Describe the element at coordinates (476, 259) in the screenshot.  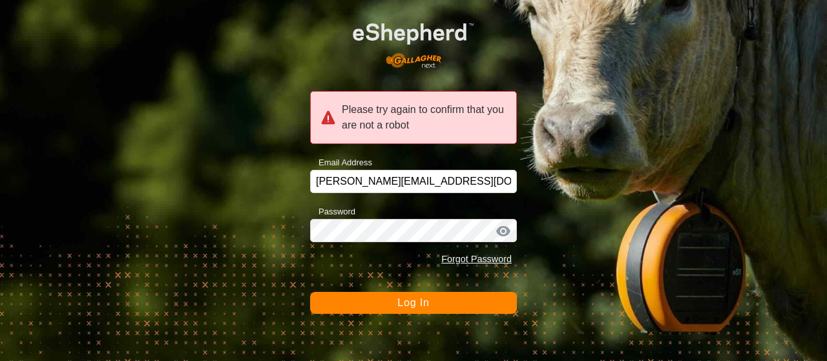
I see `a: Forgot Password` at that location.